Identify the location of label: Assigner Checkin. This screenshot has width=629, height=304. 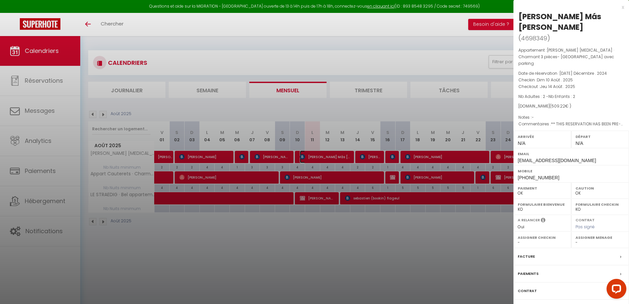
(543, 237).